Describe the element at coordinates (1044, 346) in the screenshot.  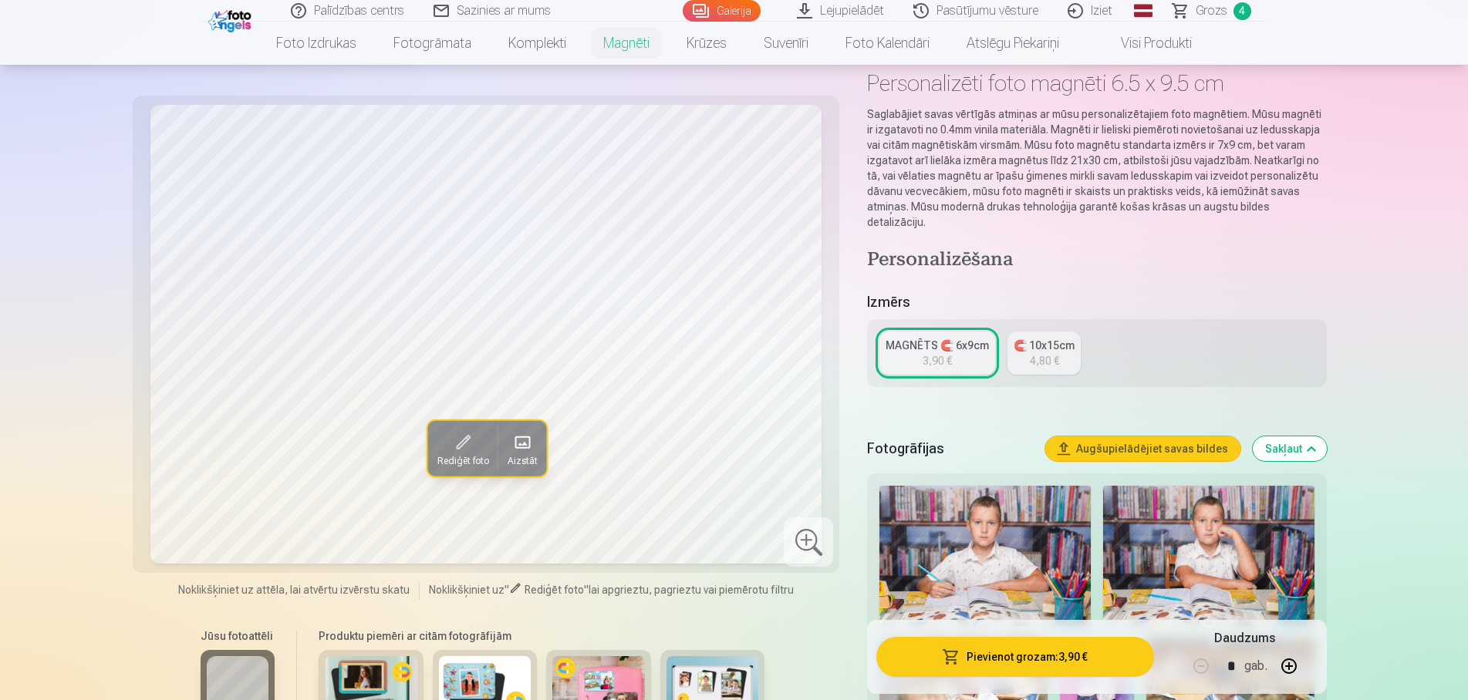
I see `div: 🧲 10x15cm` at that location.